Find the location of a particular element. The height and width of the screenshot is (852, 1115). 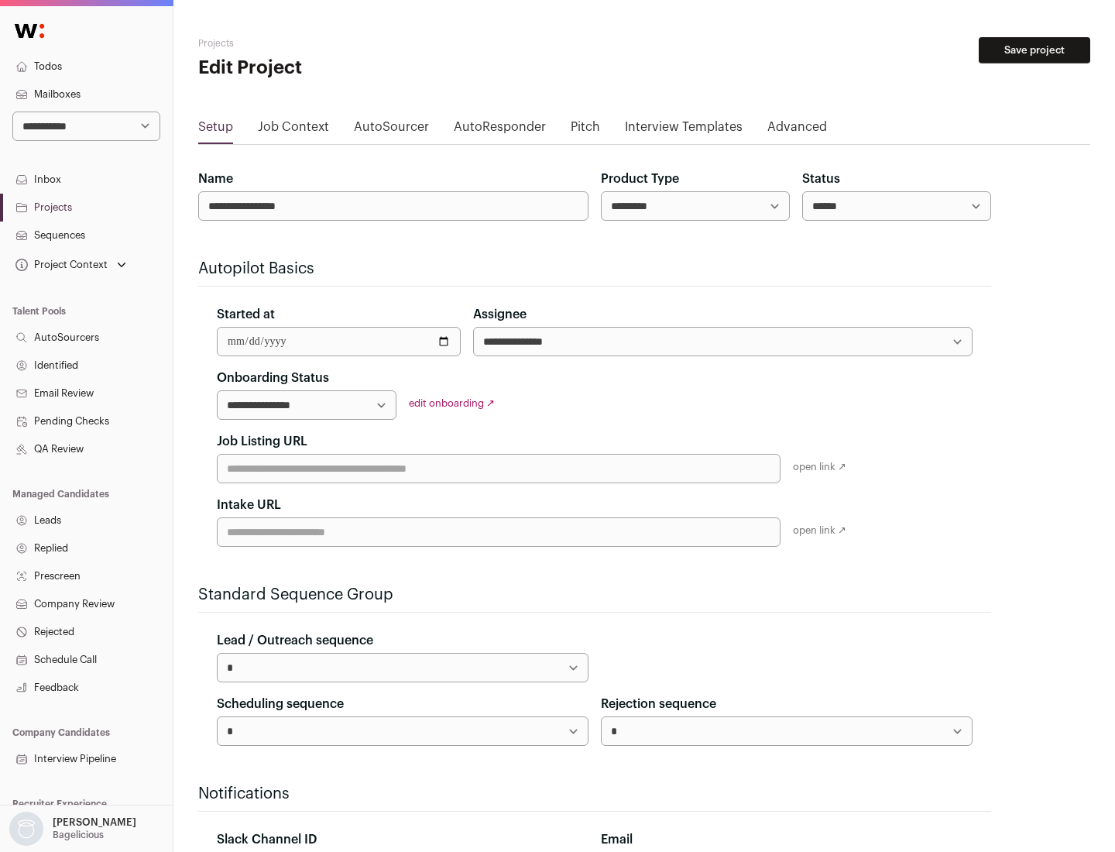

label: Product Type is located at coordinates (639, 179).